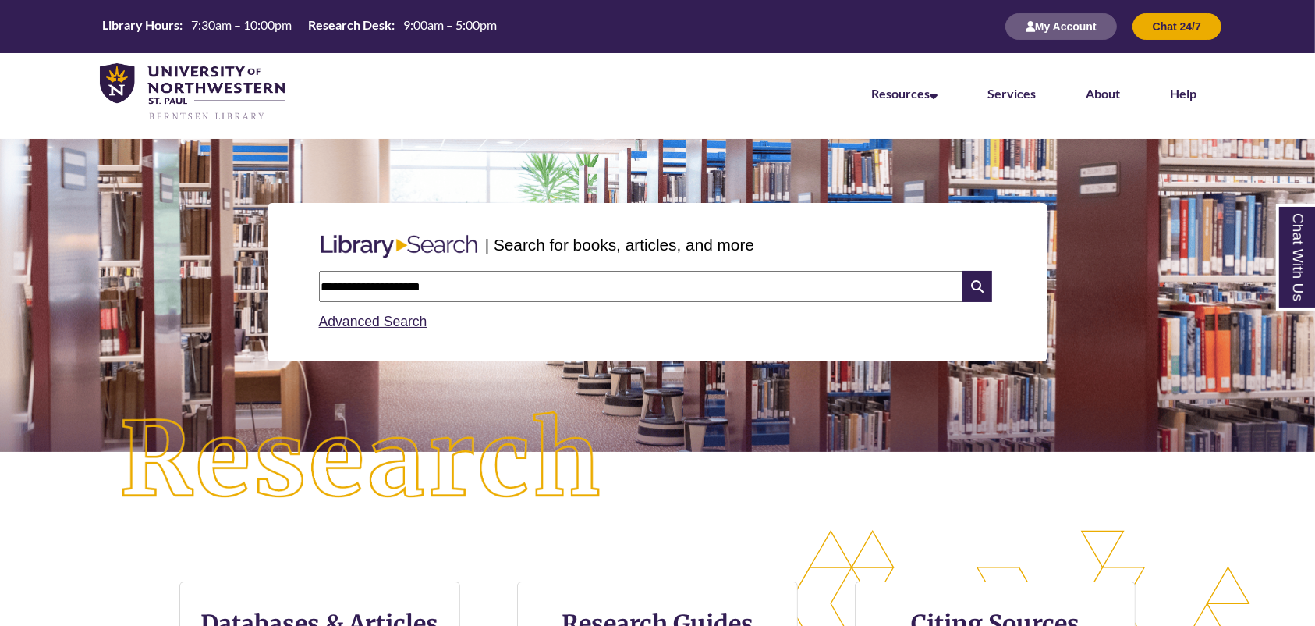 The image size is (1315, 626). I want to click on img: UNWSP Library Logo, so click(192, 92).